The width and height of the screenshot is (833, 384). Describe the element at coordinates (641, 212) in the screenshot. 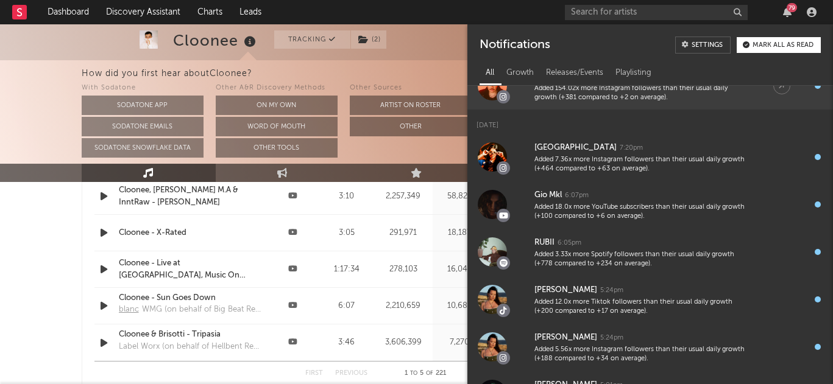

I see `div: Added 18.0x more YouTube subscribers than their usual daily growth (+100 compared to +6 on average).` at that location.